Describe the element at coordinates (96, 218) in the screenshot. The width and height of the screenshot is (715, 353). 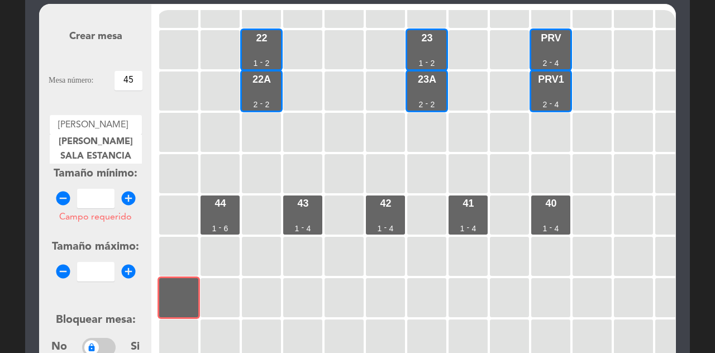
I see `label: Campo requerido` at that location.